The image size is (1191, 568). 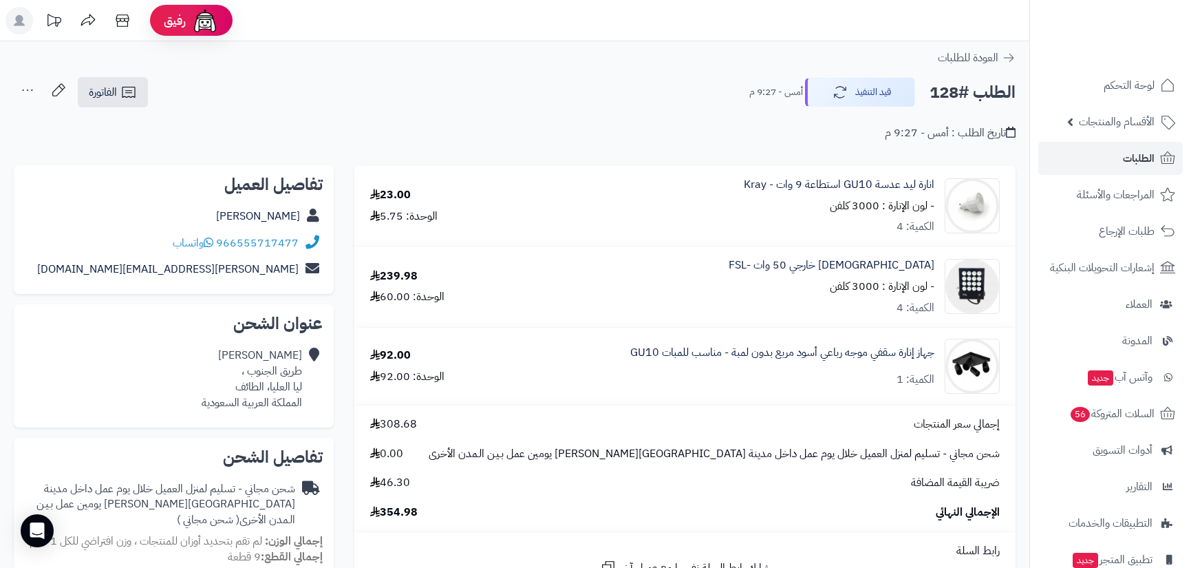 I want to click on span: وآتس آب, so click(x=1119, y=377).